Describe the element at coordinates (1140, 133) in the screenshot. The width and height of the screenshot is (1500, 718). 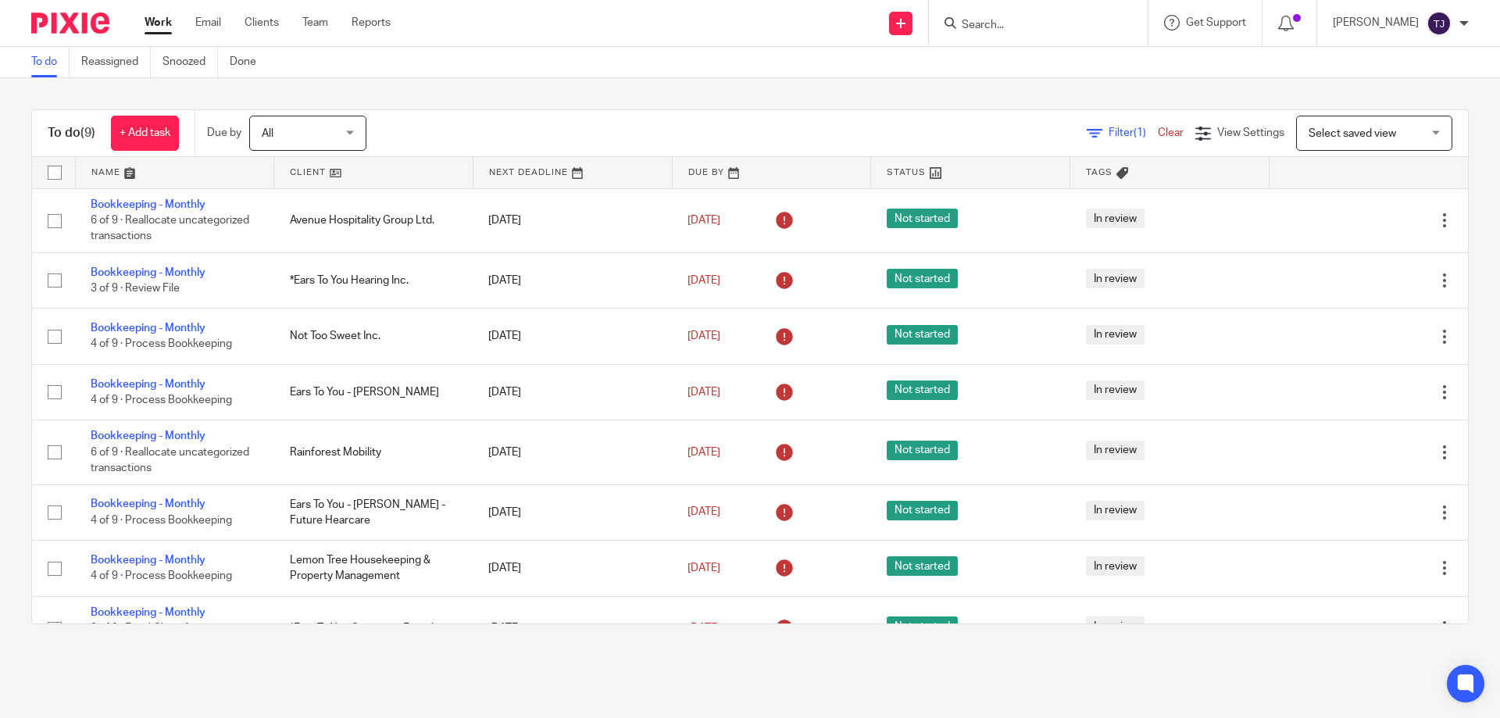
I see `span: (1)` at that location.